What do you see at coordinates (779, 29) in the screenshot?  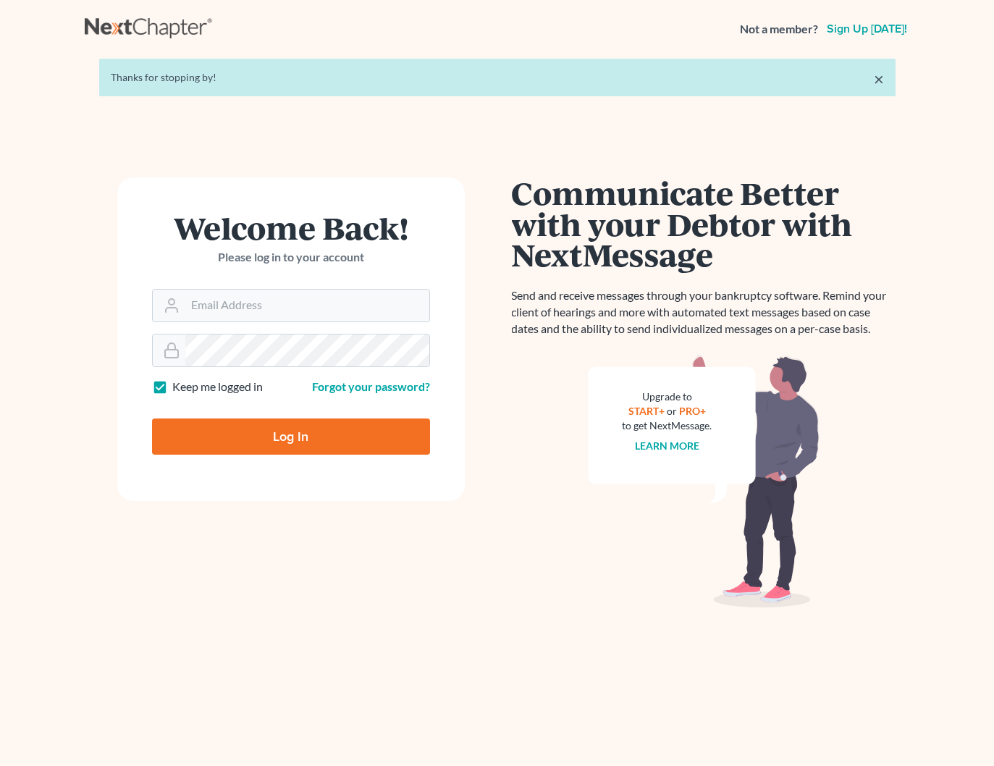 I see `strong: Not a member?` at bounding box center [779, 29].